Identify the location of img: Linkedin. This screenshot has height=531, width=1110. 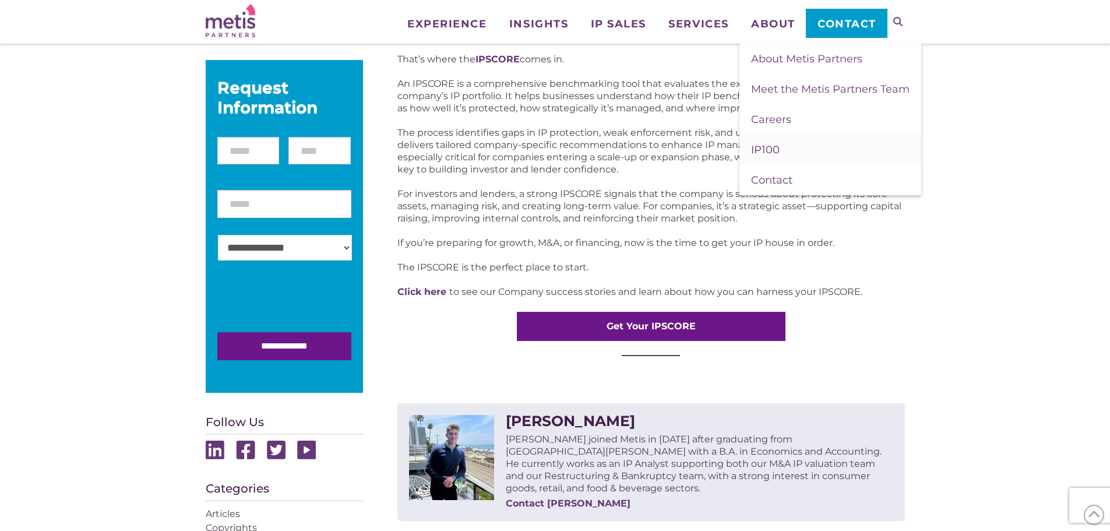
(215, 450).